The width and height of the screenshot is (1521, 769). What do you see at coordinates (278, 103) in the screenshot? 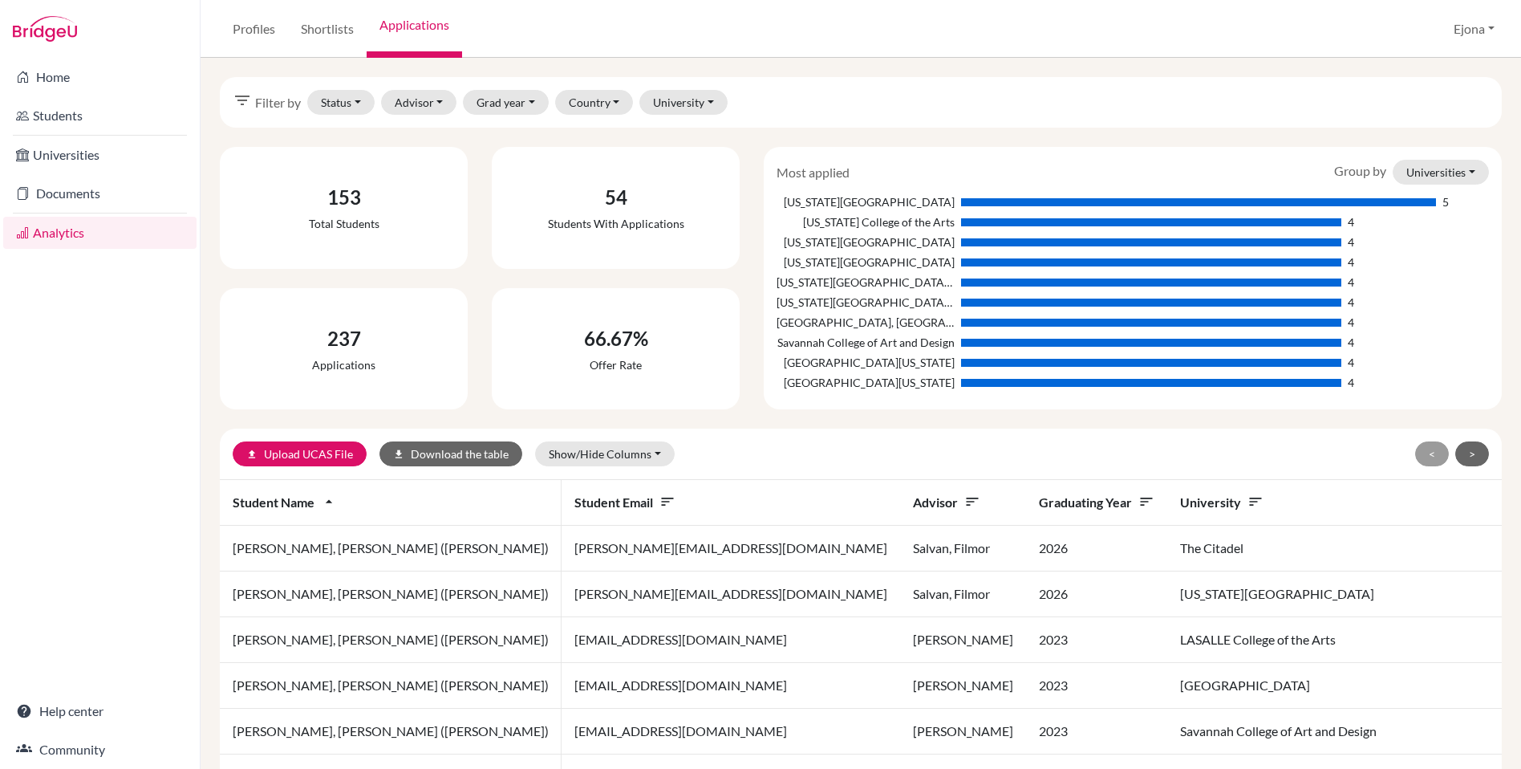
I see `span: Filter by` at bounding box center [278, 103].